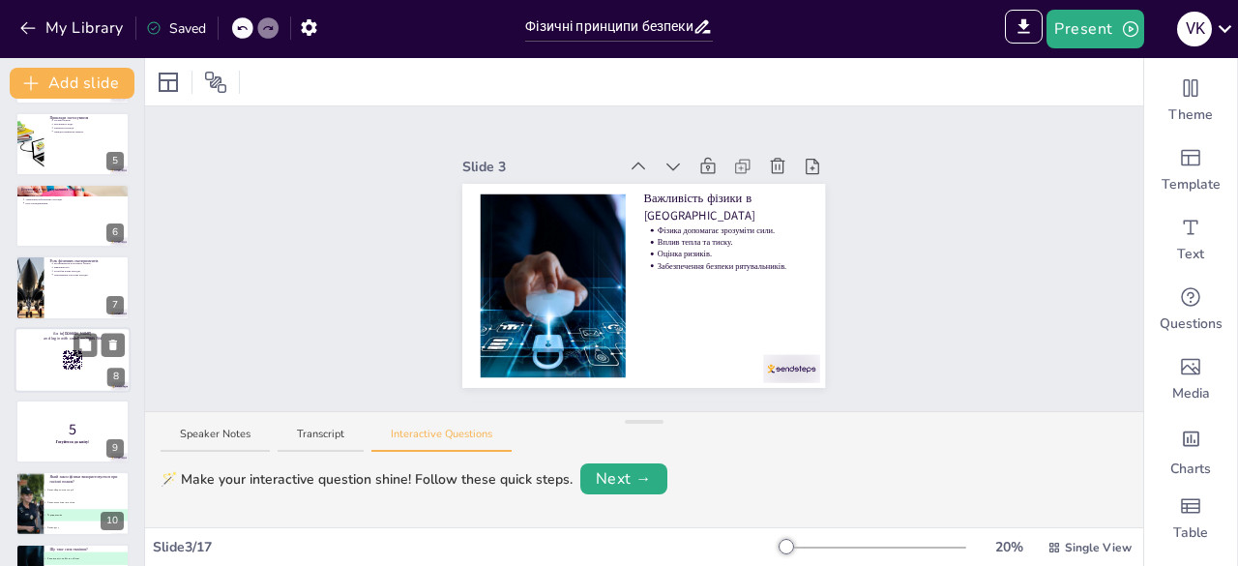  Describe the element at coordinates (73, 441) in the screenshot. I see `strong: Готуйтеся до квізу!` at that location.